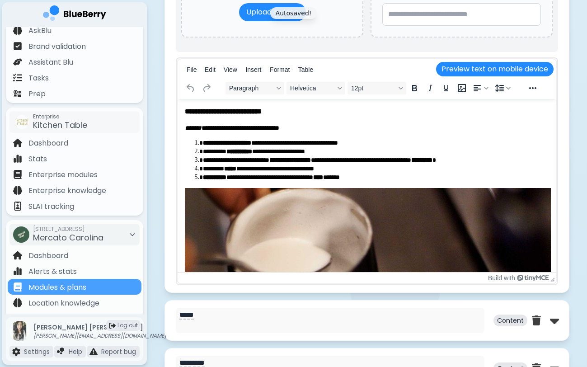 This screenshot has width=587, height=367. Describe the element at coordinates (192, 70) in the screenshot. I see `span: File` at that location.